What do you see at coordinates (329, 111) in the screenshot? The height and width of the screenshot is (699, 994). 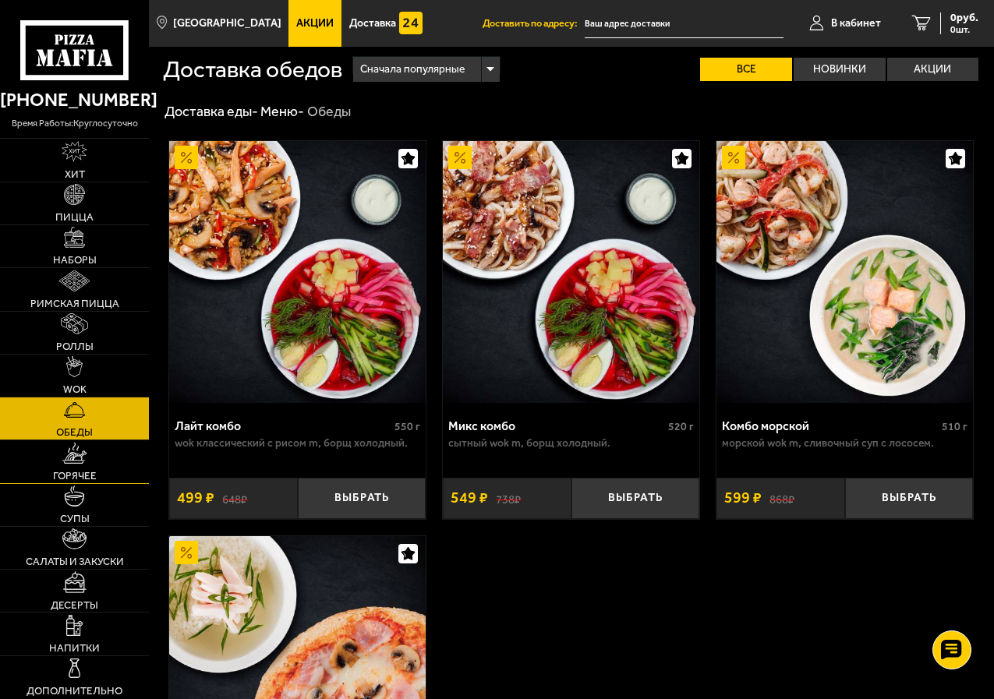 I see `div: Обеды` at bounding box center [329, 111].